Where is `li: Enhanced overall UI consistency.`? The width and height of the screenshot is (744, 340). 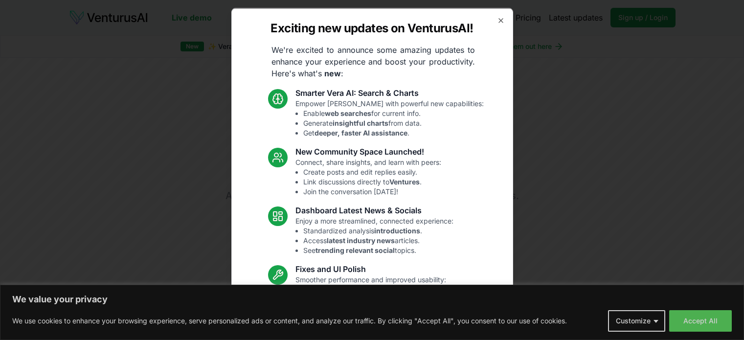 li: Enhanced overall UI consistency. is located at coordinates (375, 309).